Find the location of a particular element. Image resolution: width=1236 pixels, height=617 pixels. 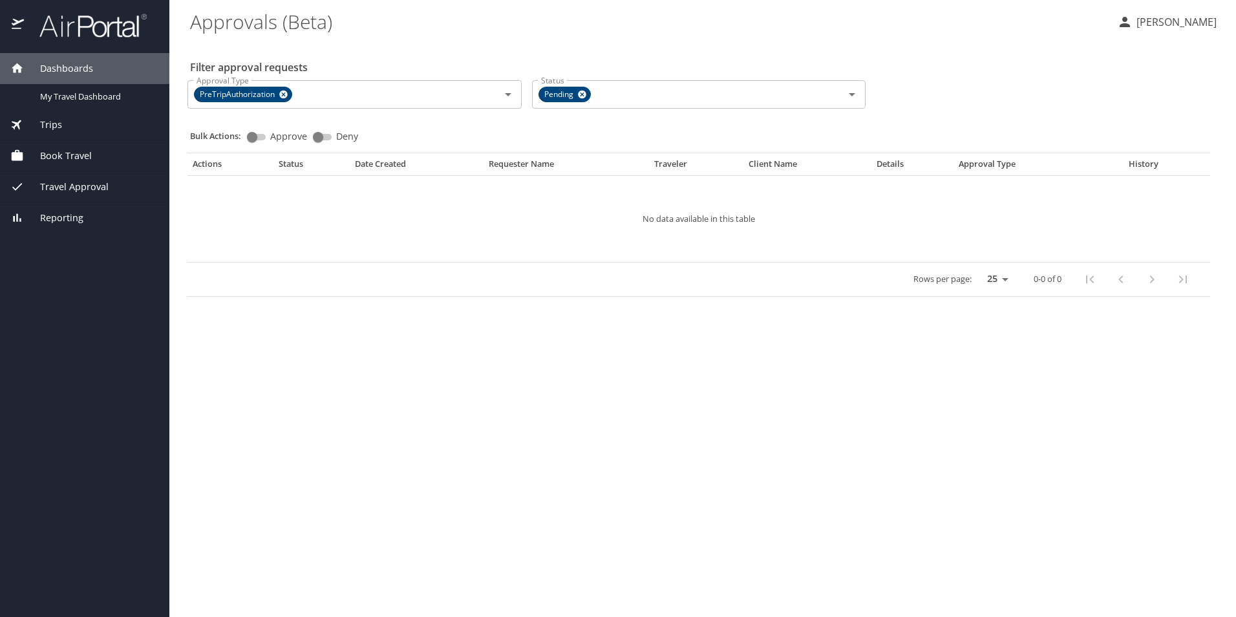

th: Date Created is located at coordinates (416, 167).